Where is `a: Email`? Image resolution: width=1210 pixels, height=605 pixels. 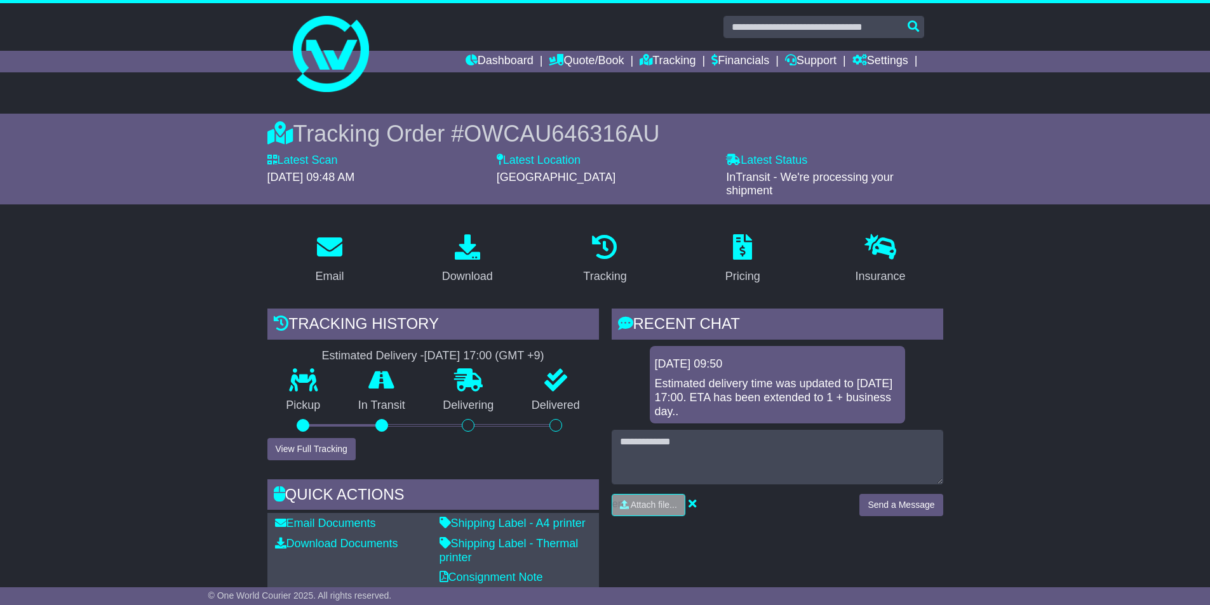
a: Email is located at coordinates (329, 260).